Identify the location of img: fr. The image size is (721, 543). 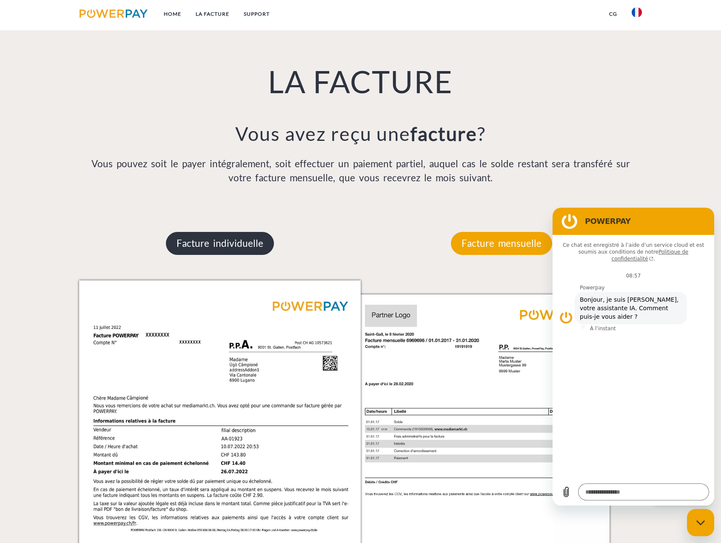
(637, 12).